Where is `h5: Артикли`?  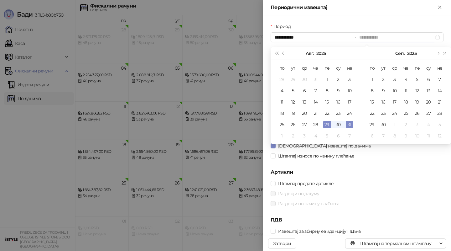
h5: Артикли is located at coordinates (357, 172).